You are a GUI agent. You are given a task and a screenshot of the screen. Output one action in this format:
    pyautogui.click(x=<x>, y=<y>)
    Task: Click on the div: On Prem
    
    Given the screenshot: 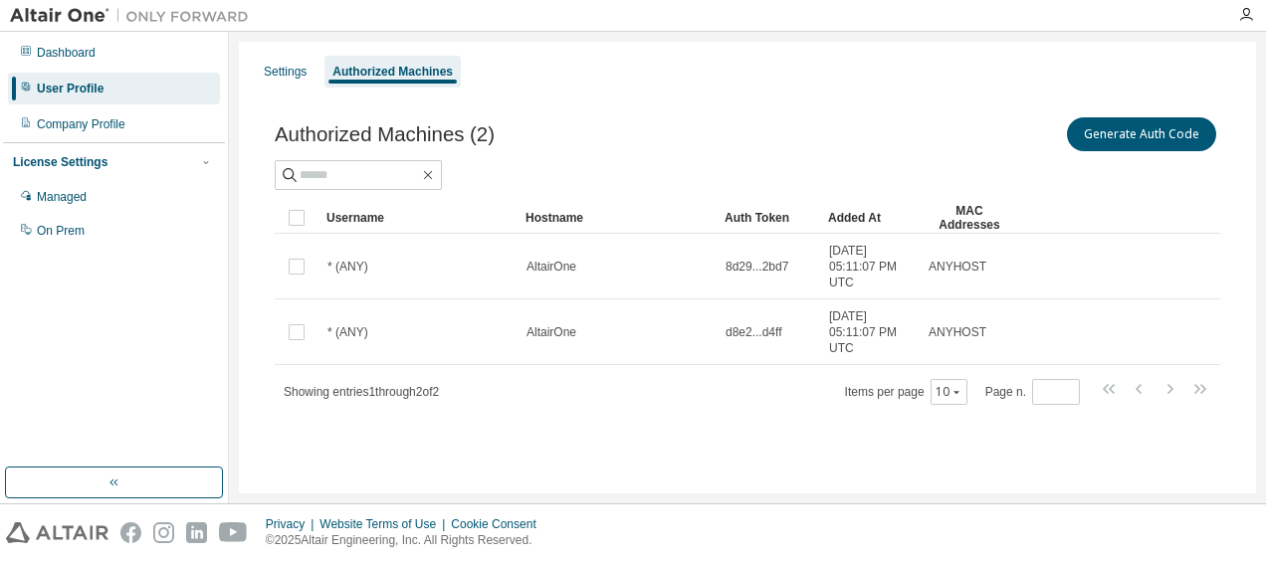 What is the action you would take?
    pyautogui.click(x=61, y=231)
    